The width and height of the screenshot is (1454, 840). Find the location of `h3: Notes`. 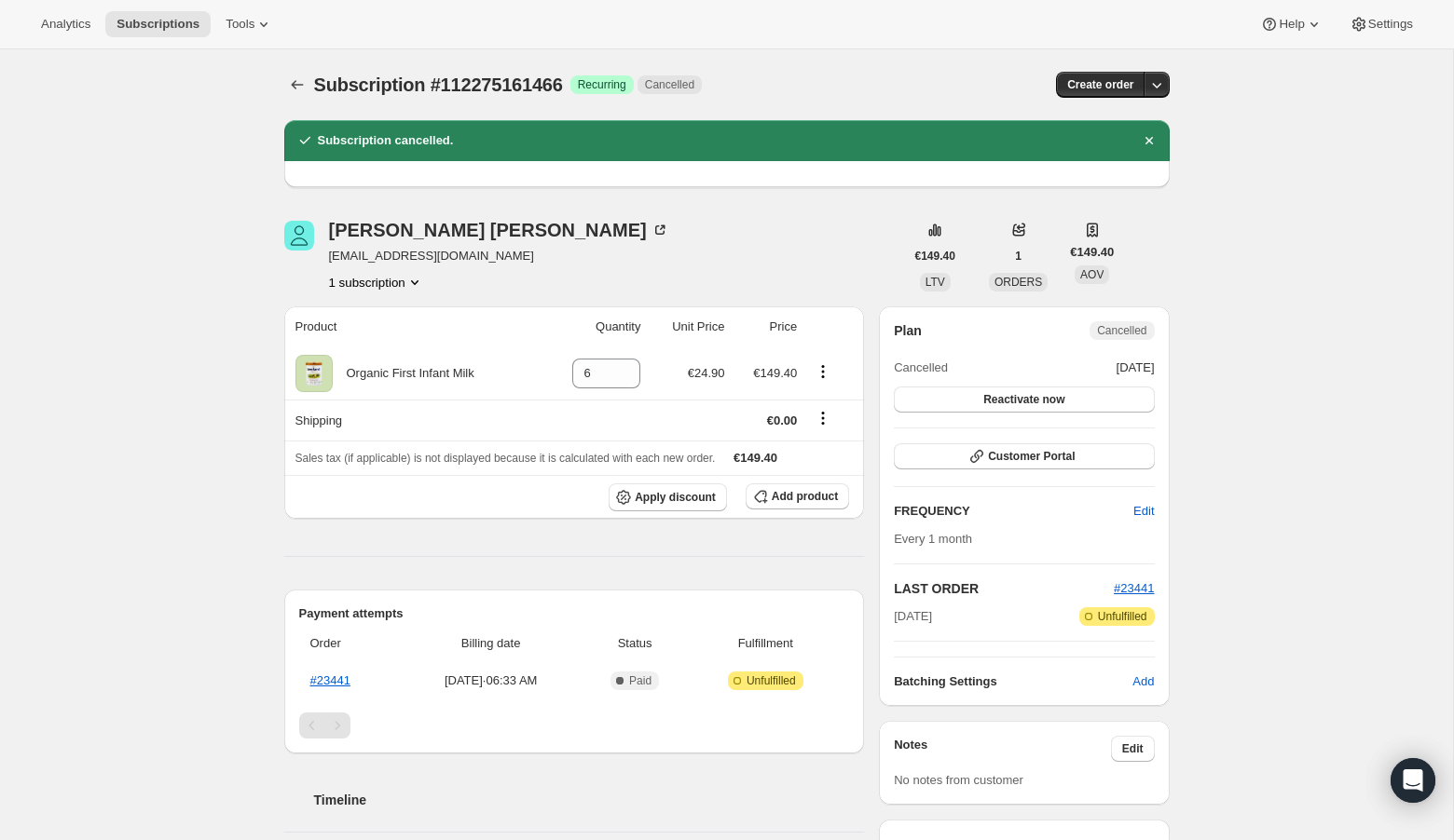

h3: Notes is located at coordinates (1002, 749).